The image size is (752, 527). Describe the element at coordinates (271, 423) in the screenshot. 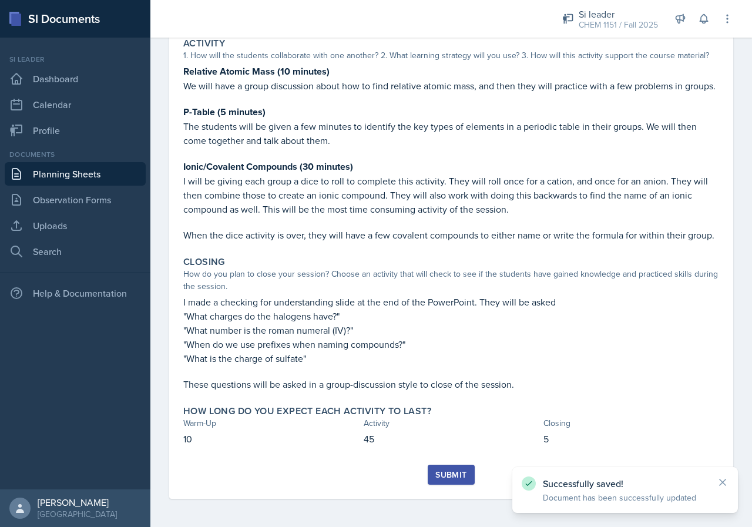

I see `div: Warm-Up` at that location.